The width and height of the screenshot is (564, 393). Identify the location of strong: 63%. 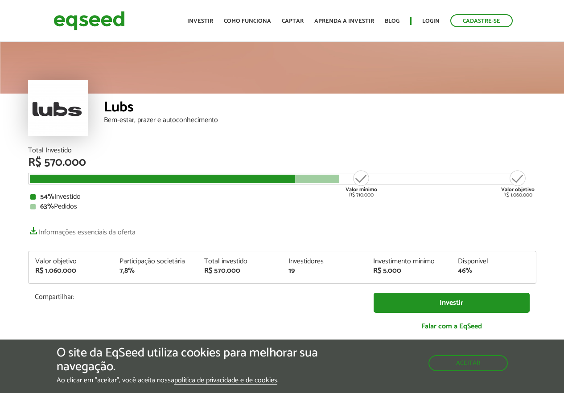
(47, 207).